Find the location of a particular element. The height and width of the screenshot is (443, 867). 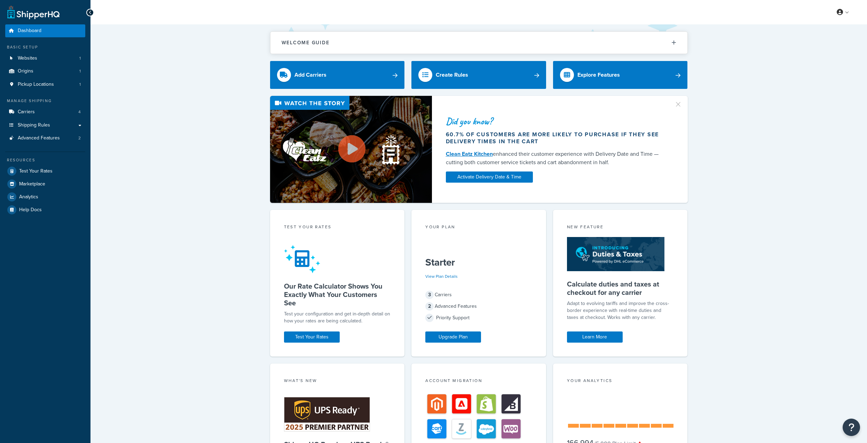

div: What's New is located at coordinates (337, 381).